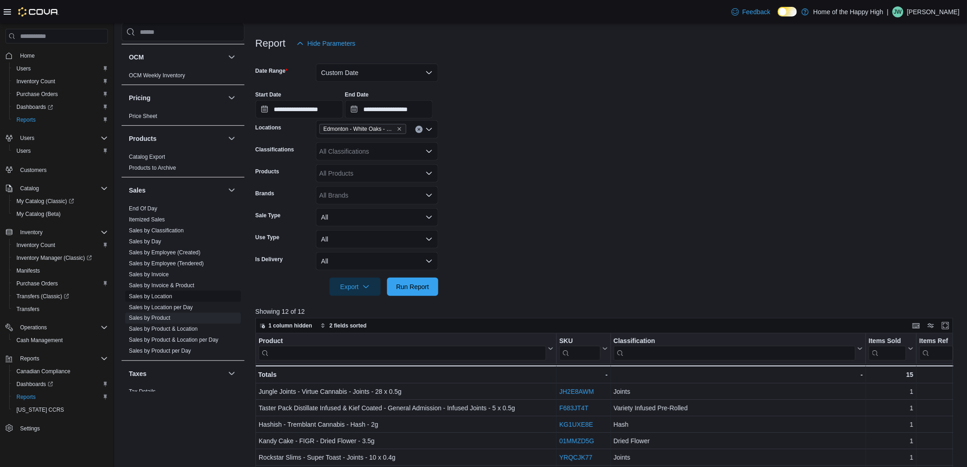  I want to click on button: Products, so click(232, 138).